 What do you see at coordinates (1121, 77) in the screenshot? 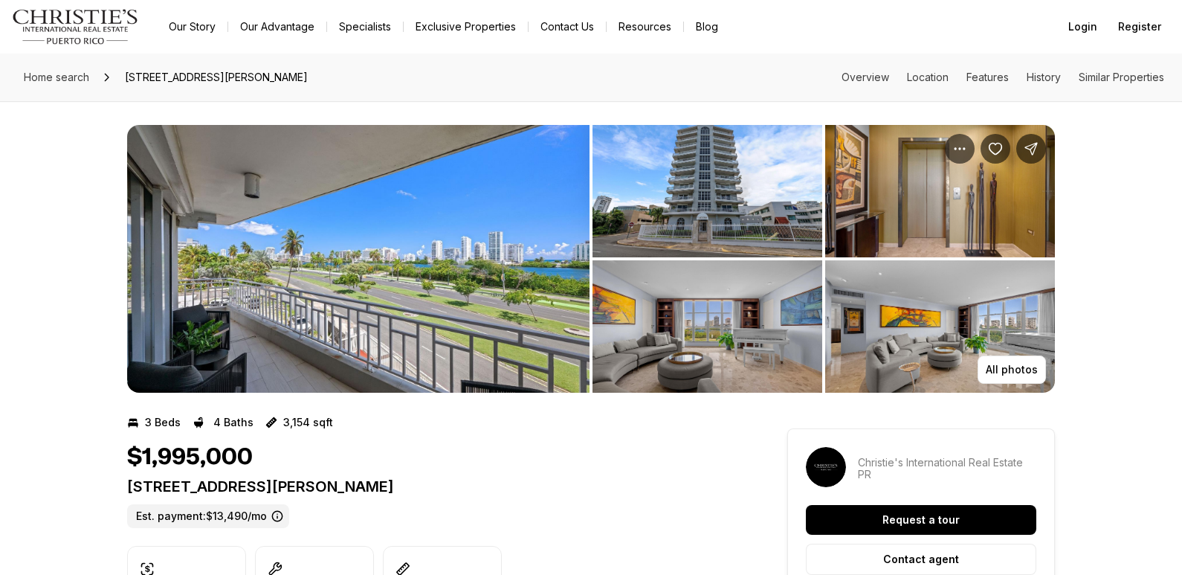
I see `a: Skip to: Similar Properties` at bounding box center [1121, 77].